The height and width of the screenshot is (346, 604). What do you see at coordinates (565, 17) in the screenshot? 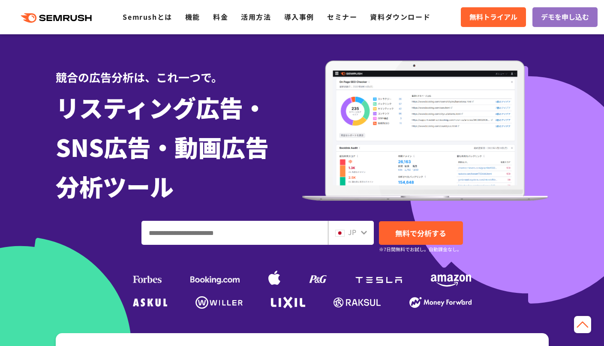
I see `a: デモを申し込む` at bounding box center [565, 17].